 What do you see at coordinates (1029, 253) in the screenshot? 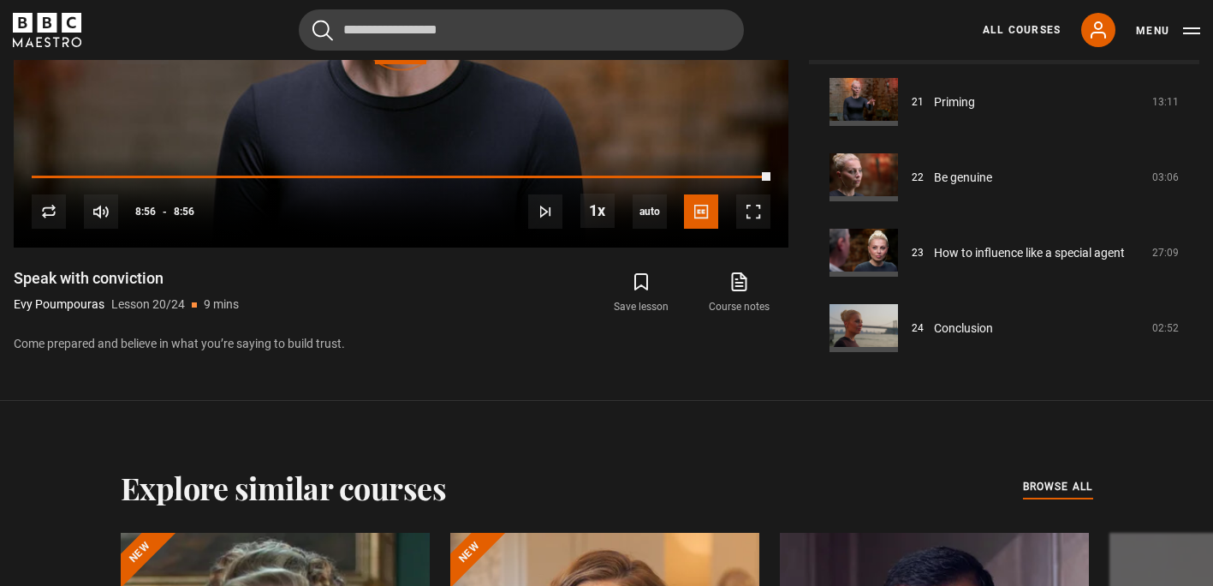
I see `a: How to influence like a special agent` at bounding box center [1029, 253].